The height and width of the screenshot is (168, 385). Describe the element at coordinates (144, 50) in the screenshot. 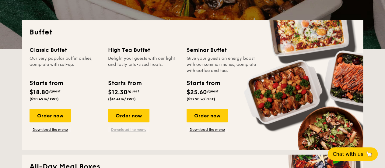

I see `div: High Tea Buffet` at that location.